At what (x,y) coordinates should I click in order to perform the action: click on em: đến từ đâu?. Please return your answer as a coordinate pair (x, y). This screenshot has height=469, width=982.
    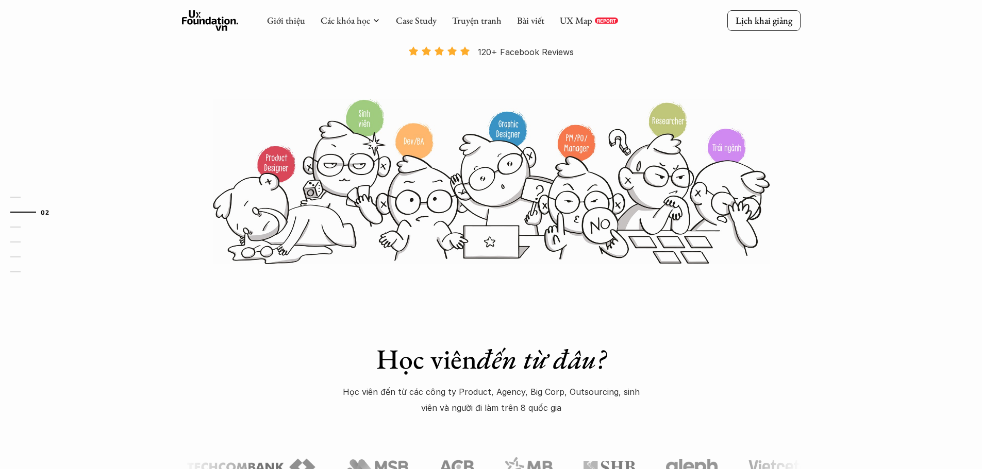
    Looking at the image, I should click on (541, 359).